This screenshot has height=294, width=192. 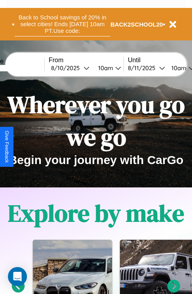 What do you see at coordinates (67, 68) in the screenshot?
I see `div: 8 / 10 / 2025` at bounding box center [67, 68].